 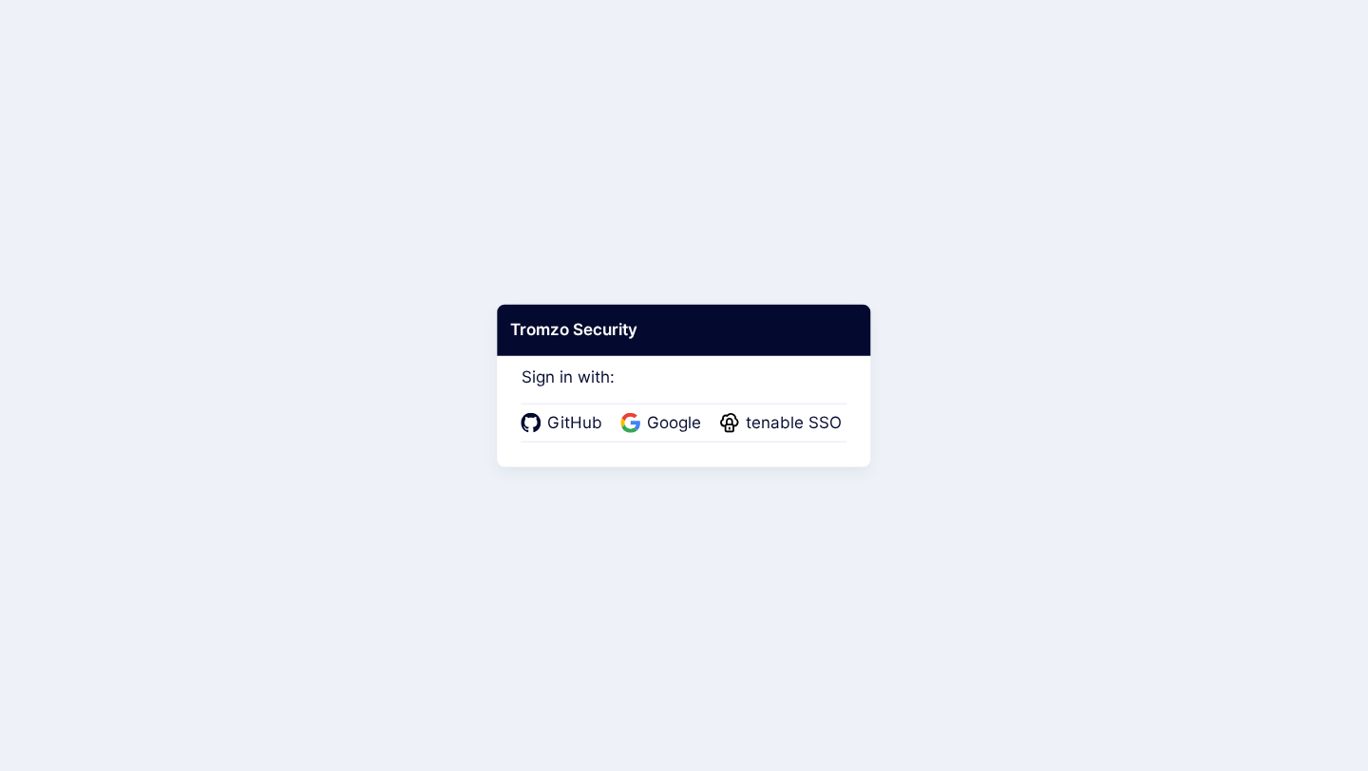 I want to click on a: GitHub, so click(x=564, y=424).